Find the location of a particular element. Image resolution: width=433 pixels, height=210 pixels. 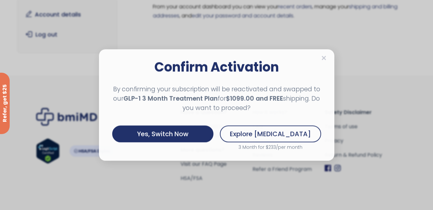

small: 3 Month for $233/per month is located at coordinates (271, 147).